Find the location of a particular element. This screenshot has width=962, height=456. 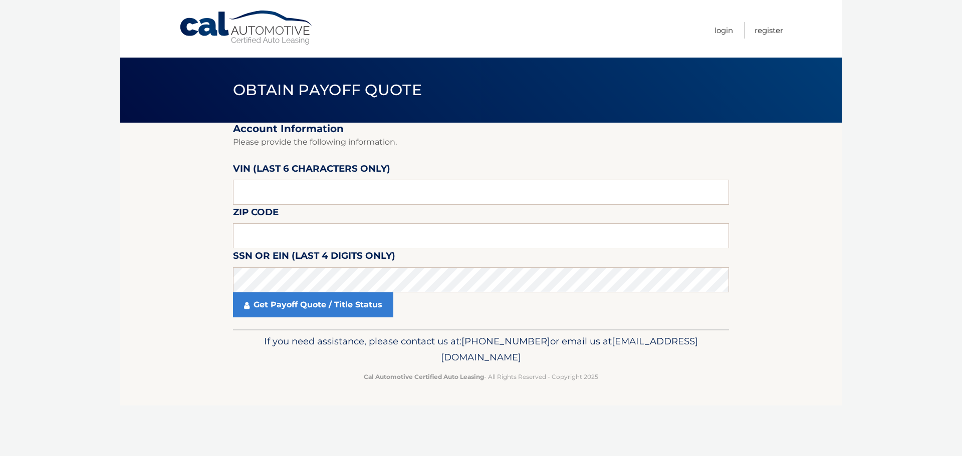

a: Cal Automotive is located at coordinates (246, 28).